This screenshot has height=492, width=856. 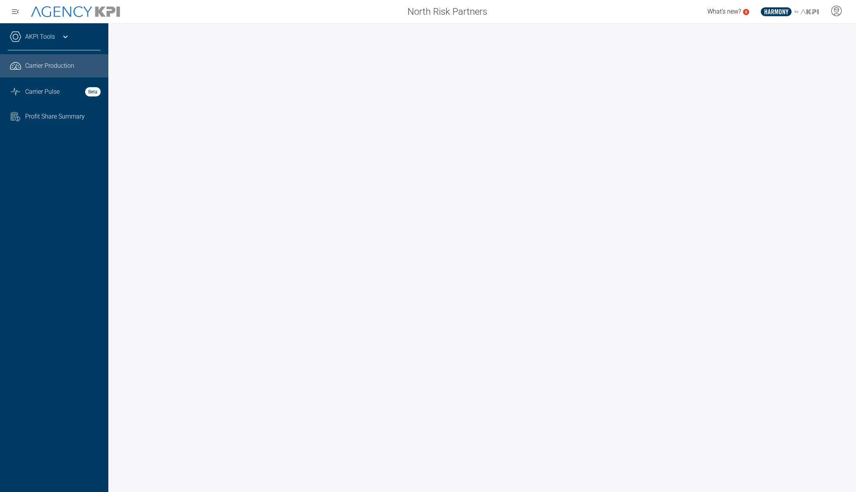 I want to click on span: Profit Share Summary, so click(x=55, y=117).